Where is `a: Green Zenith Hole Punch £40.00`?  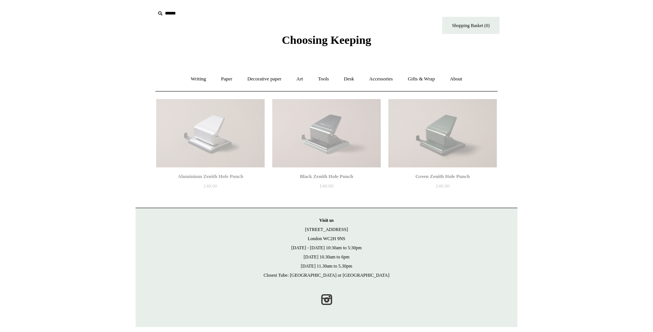
a: Green Zenith Hole Punch £40.00 is located at coordinates (442, 188).